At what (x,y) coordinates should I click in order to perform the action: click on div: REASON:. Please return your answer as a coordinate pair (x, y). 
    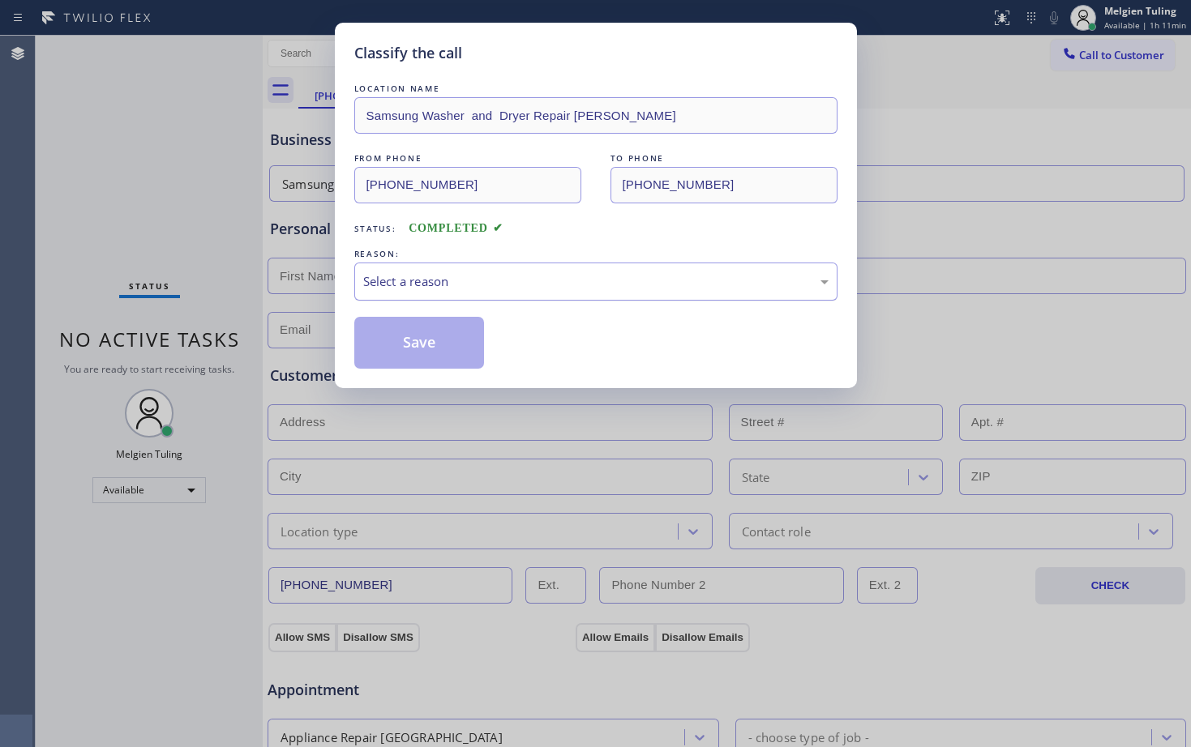
    Looking at the image, I should click on (596, 254).